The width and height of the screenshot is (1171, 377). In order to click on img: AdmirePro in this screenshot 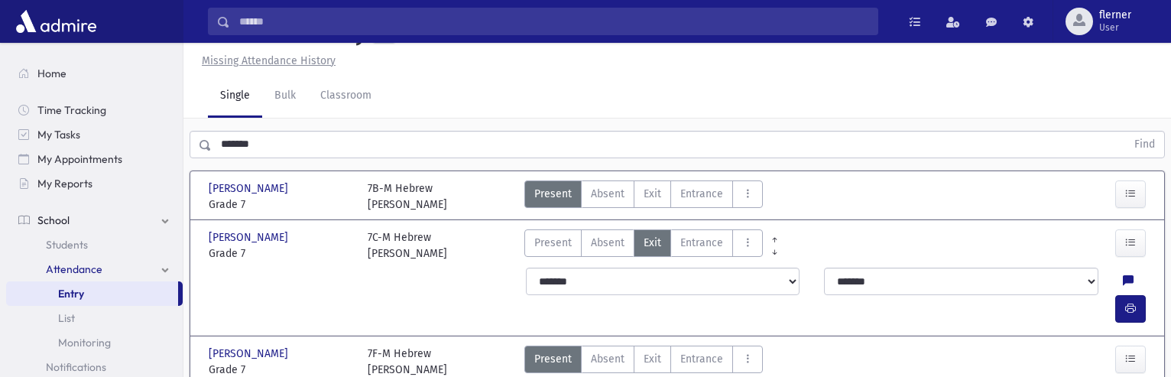, I will do `click(56, 21)`.